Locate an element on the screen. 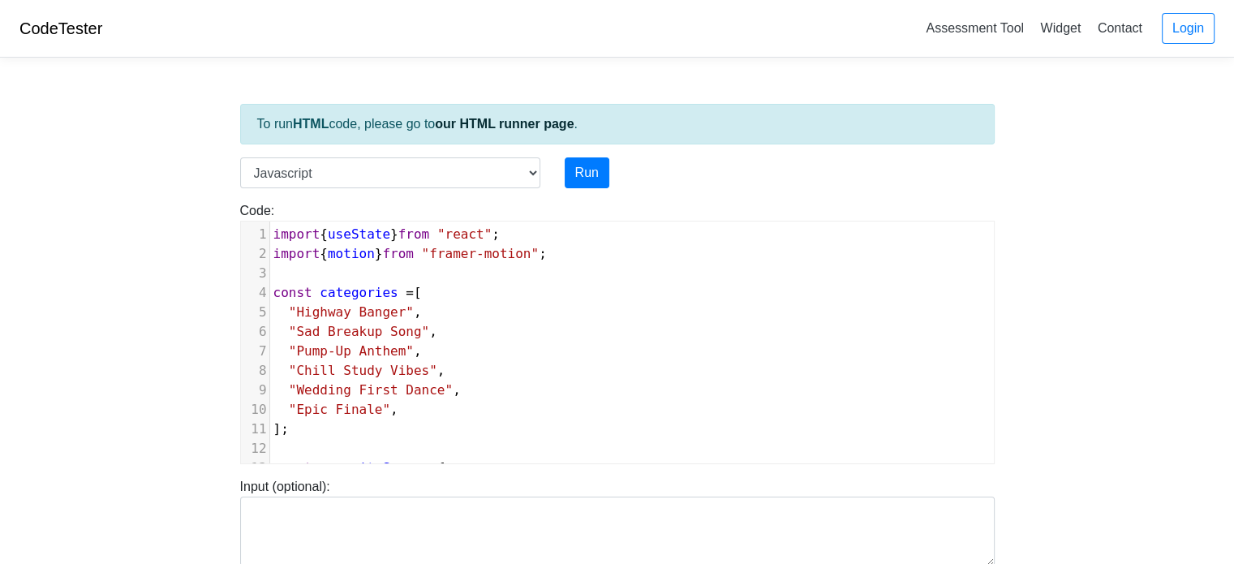 This screenshot has height=564, width=1234. span: "Highway Banger" is located at coordinates (351, 312).